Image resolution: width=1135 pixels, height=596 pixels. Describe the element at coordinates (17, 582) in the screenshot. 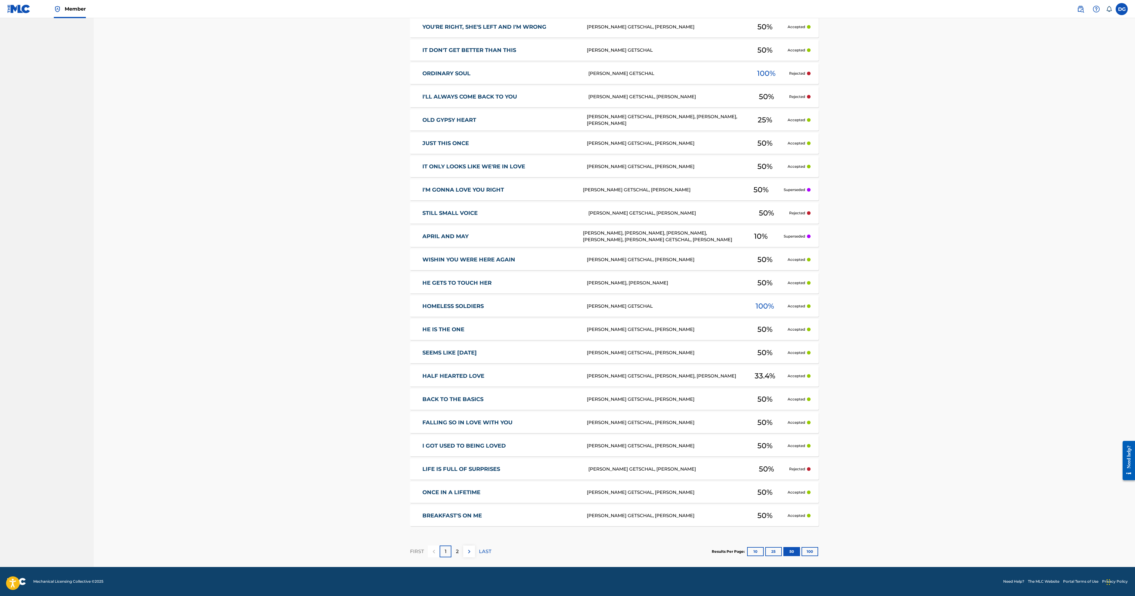

I see `img: logo` at that location.